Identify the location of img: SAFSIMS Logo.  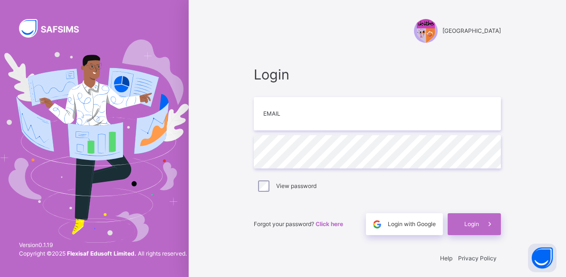
(55, 28).